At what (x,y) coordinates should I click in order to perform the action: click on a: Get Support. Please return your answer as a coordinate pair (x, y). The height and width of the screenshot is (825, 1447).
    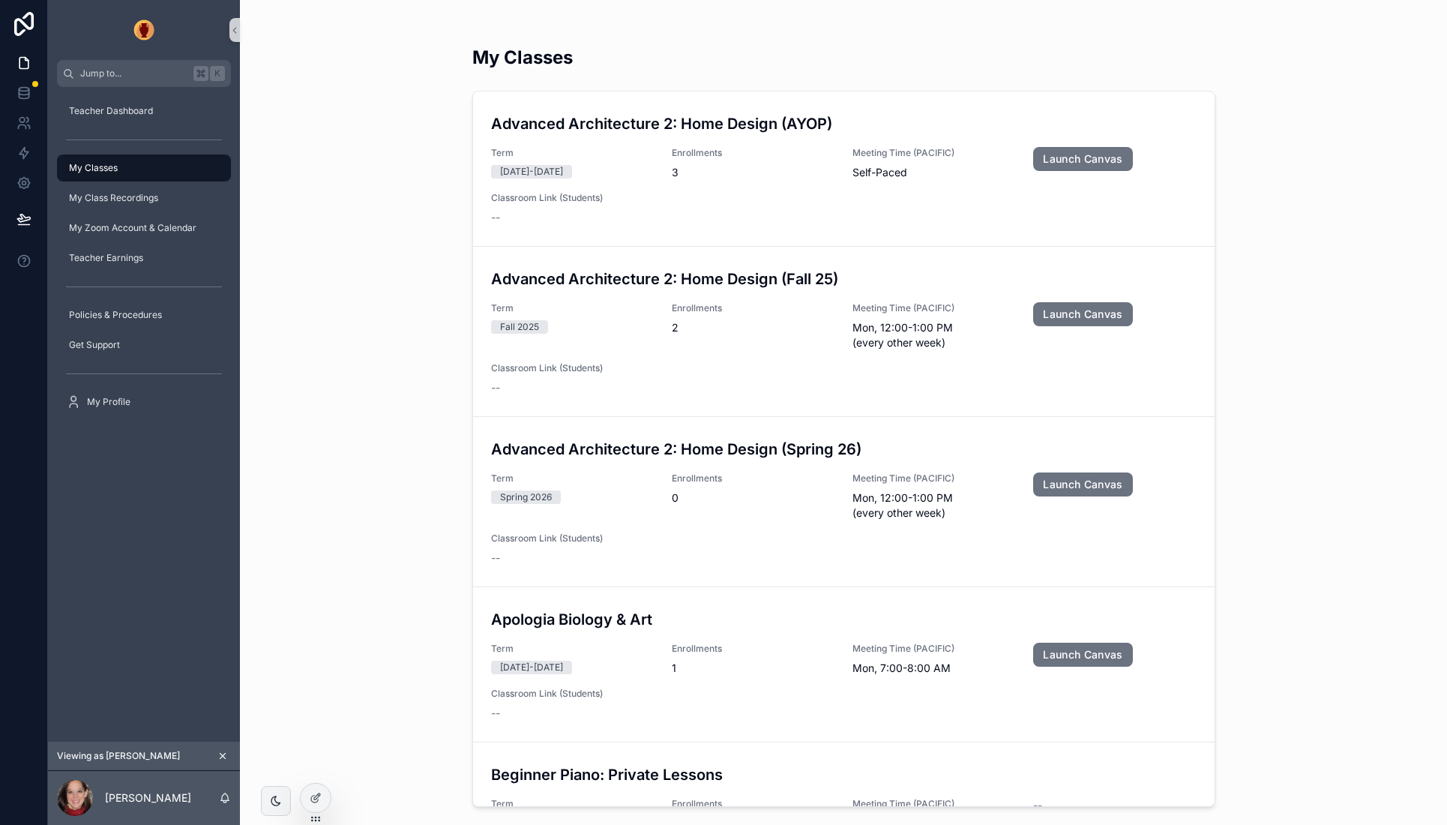
    Looking at the image, I should click on (144, 345).